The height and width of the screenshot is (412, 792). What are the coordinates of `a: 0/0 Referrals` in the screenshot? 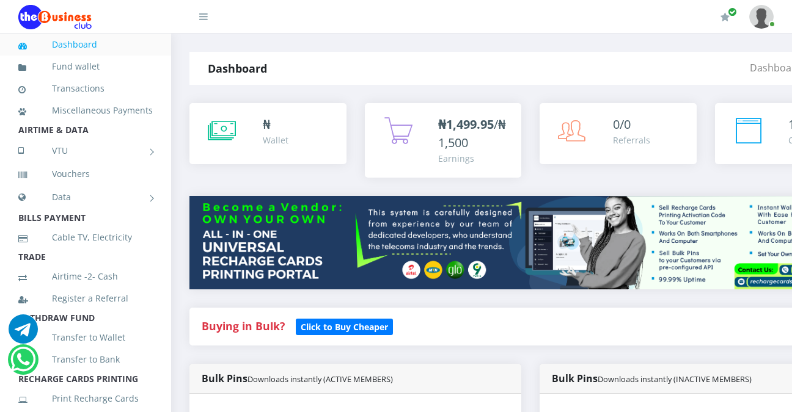 It's located at (617, 134).